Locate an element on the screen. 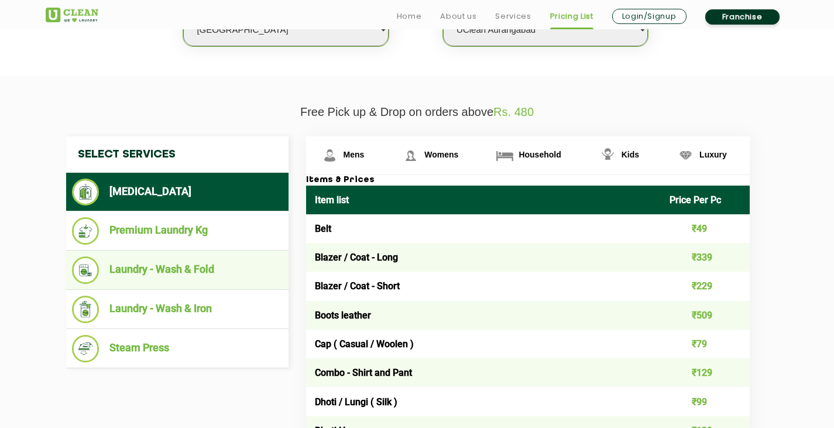  span: Kids is located at coordinates (630, 154).